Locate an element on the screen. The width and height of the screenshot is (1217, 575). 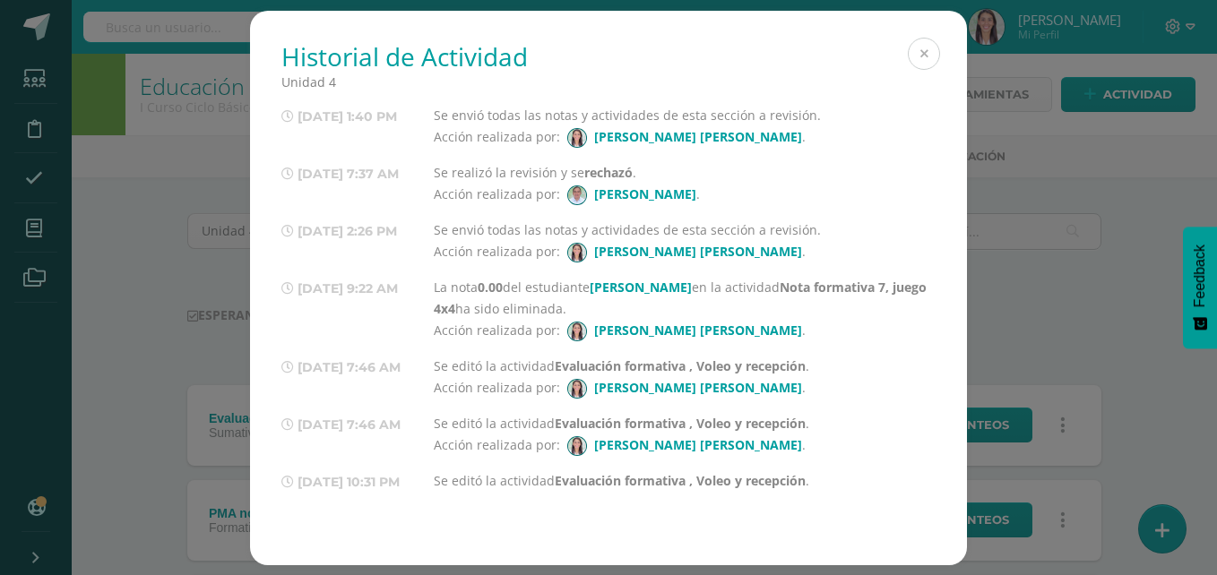
h1: Historial de Actividad is located at coordinates (608, 56).